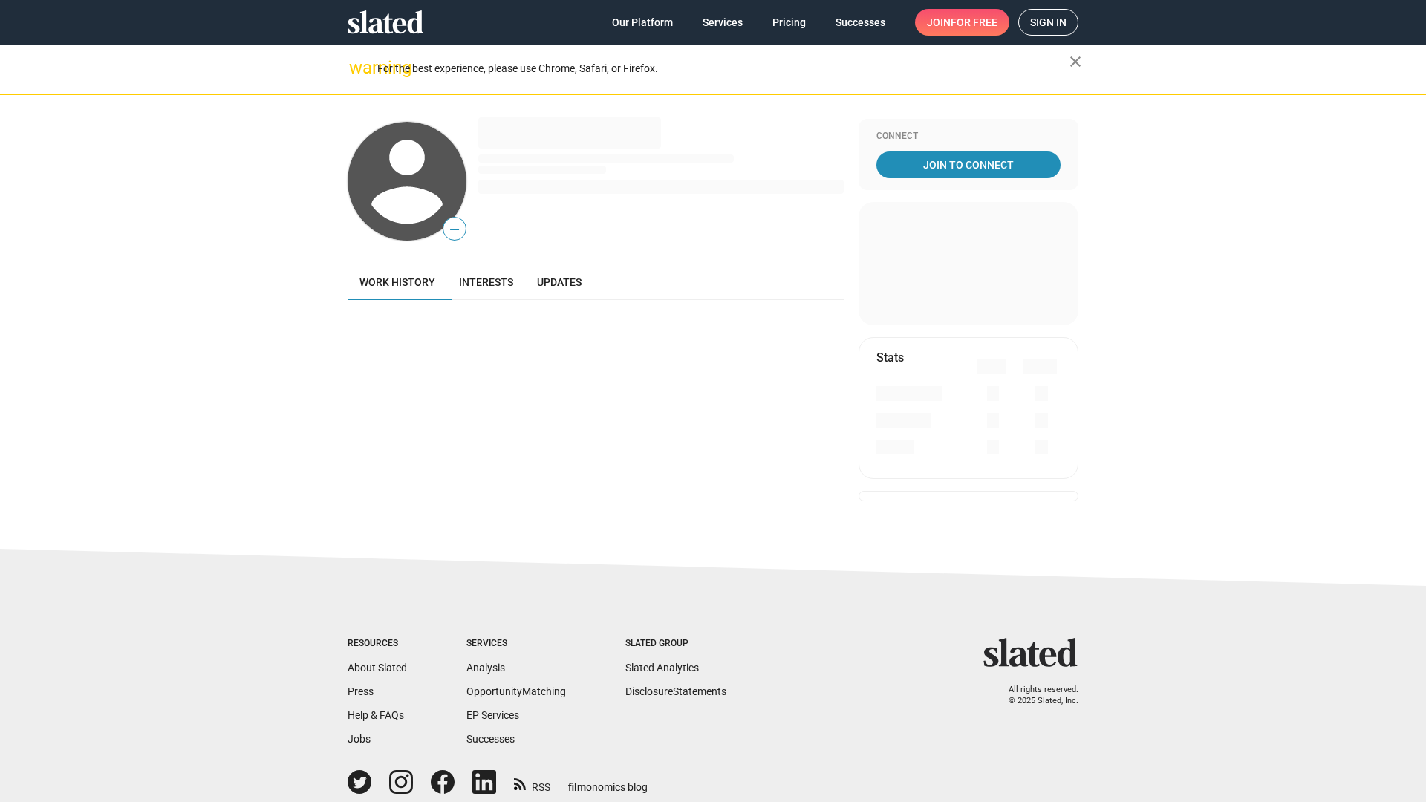 This screenshot has width=1426, height=802. Describe the element at coordinates (974, 22) in the screenshot. I see `span: for free` at that location.